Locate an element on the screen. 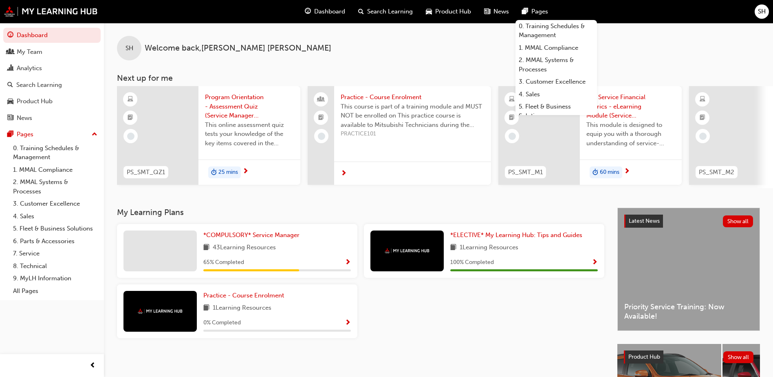 The width and height of the screenshot is (773, 377). span: 25 mins is located at coordinates (228, 172).